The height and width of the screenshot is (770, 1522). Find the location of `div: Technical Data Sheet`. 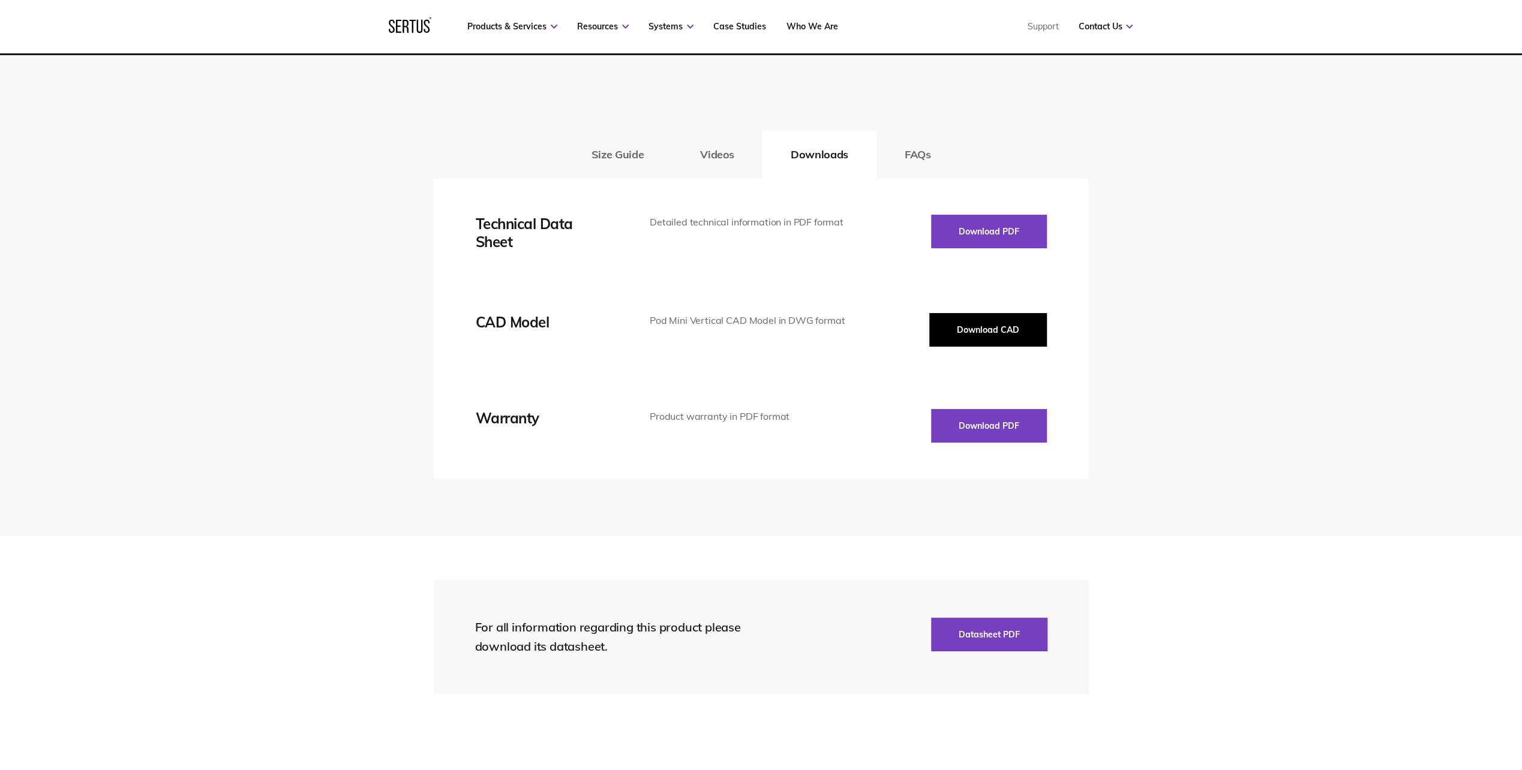

div: Technical Data Sheet is located at coordinates (545, 233).